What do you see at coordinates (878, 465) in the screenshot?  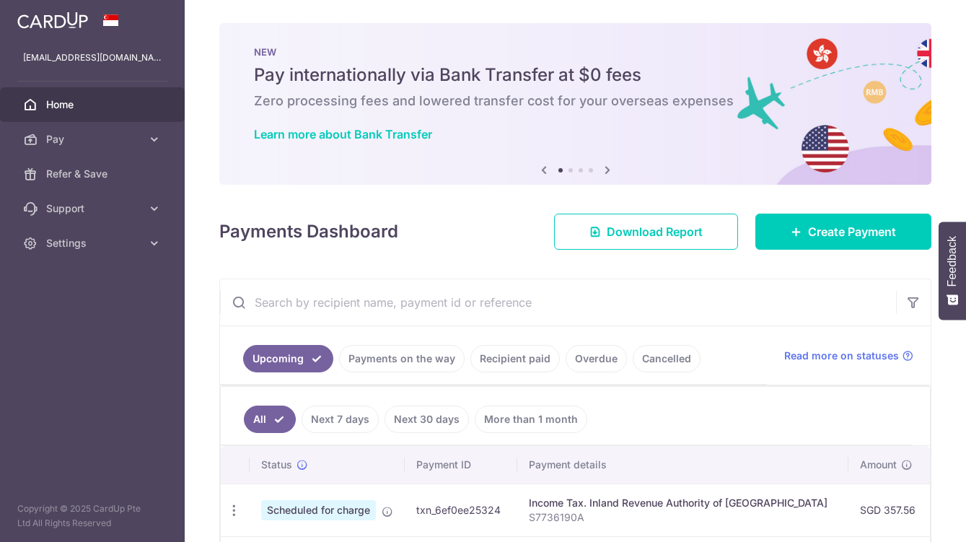 I see `span: Amount` at bounding box center [878, 465].